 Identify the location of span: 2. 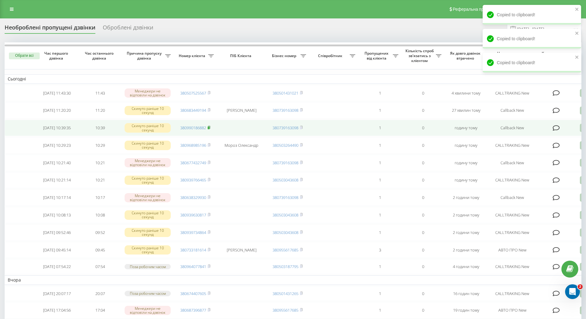
(580, 287).